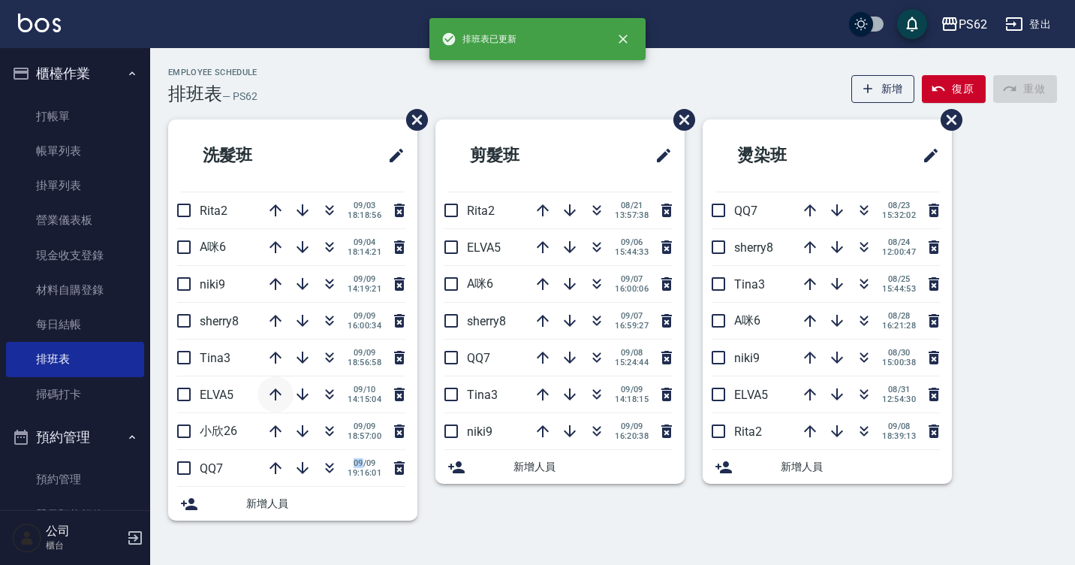 This screenshot has height=565, width=1075. What do you see at coordinates (899, 288) in the screenshot?
I see `span: 15:44:53` at bounding box center [899, 288].